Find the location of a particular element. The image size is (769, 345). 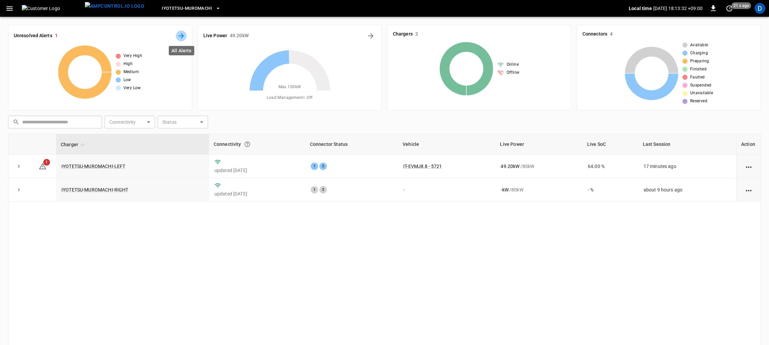

span: Faulted is located at coordinates (697, 77).